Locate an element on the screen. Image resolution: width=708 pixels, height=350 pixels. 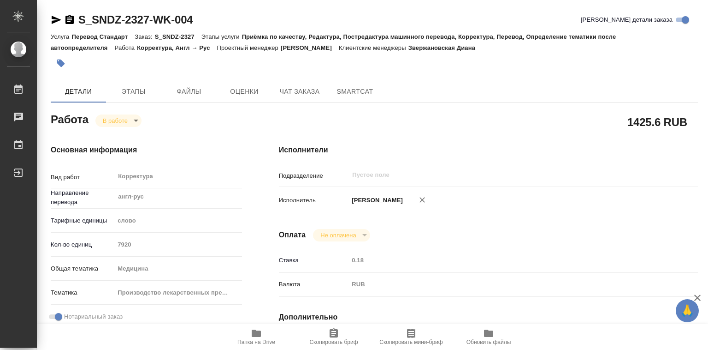
span: Обновить файлы is located at coordinates (489, 342).